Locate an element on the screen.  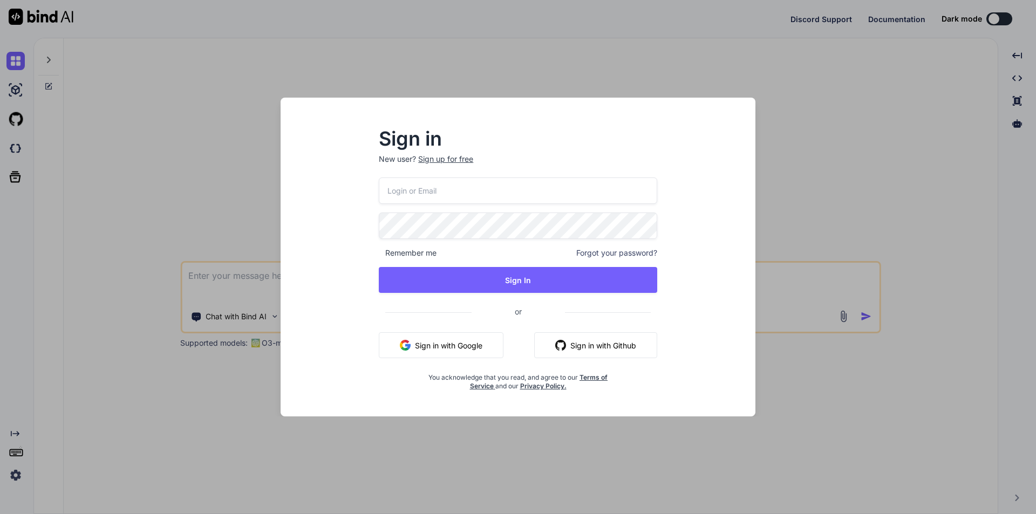
span: or is located at coordinates (518, 311).